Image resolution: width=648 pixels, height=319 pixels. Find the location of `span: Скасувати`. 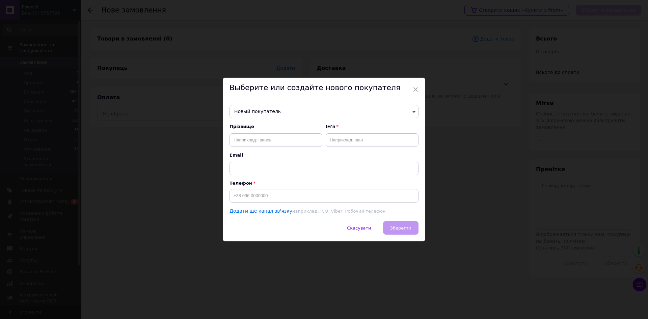

span: Скасувати is located at coordinates (359, 228).